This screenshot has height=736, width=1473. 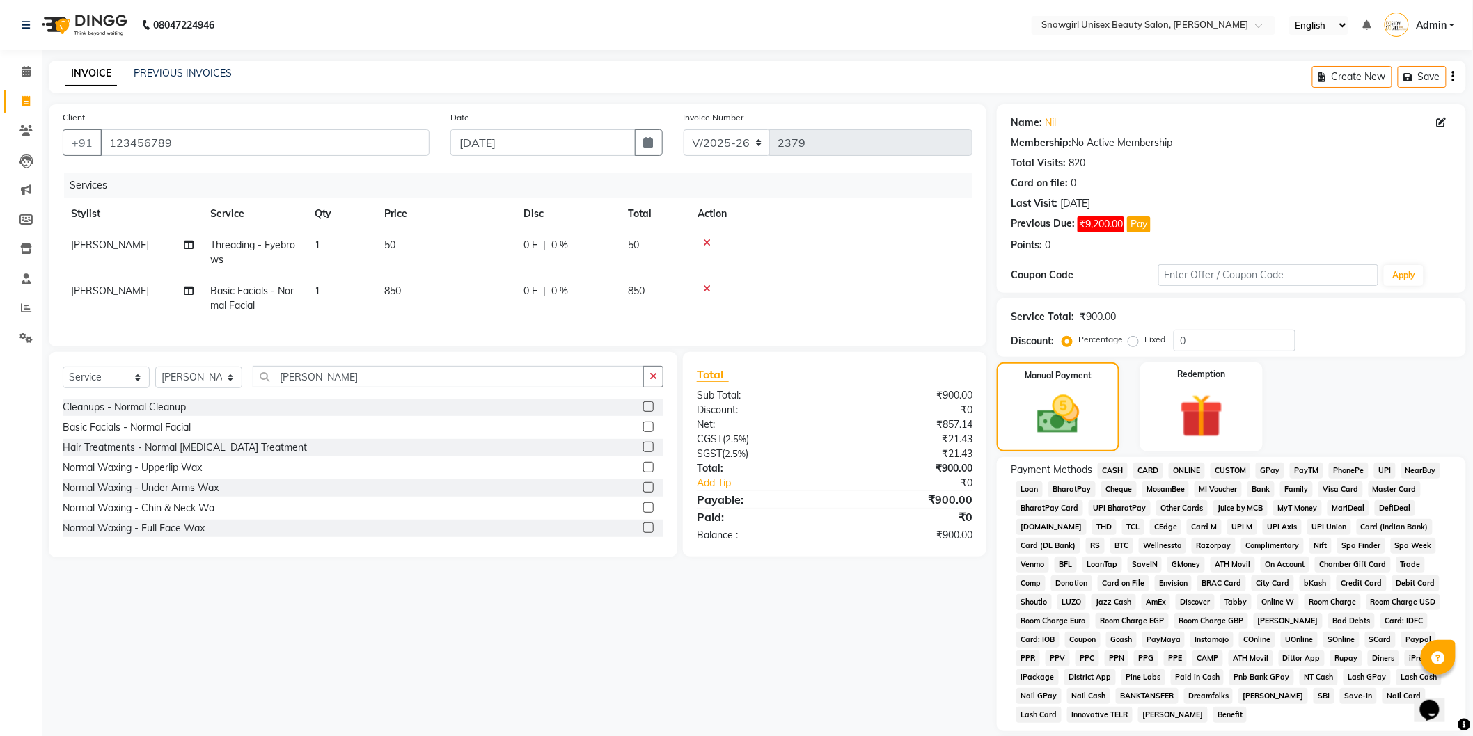 What do you see at coordinates (1166, 489) in the screenshot?
I see `span: MosamBee` at bounding box center [1166, 489].